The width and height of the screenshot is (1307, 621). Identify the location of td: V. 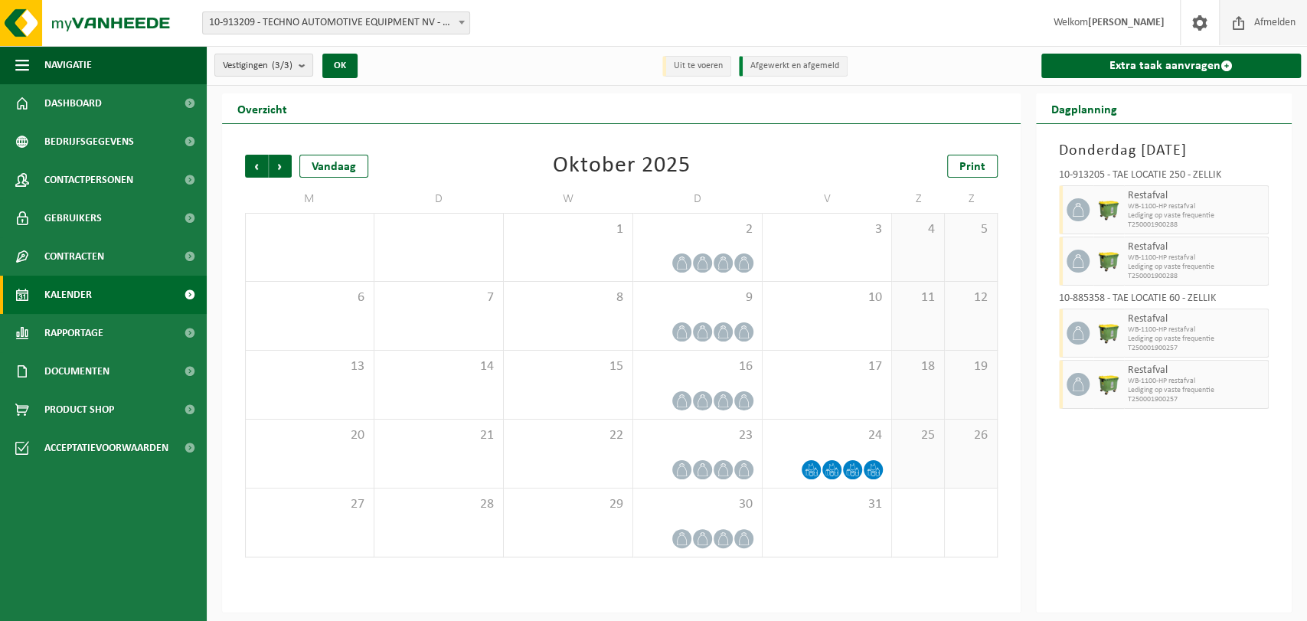
(827, 199).